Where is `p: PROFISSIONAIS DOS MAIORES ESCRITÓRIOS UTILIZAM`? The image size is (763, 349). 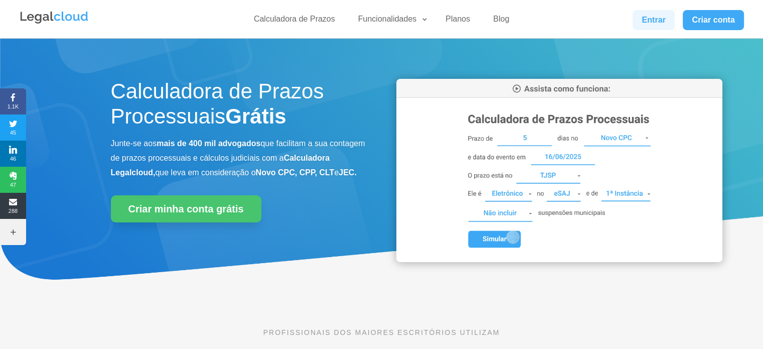 p: PROFISSIONAIS DOS MAIORES ESCRITÓRIOS UTILIZAM is located at coordinates (382, 332).